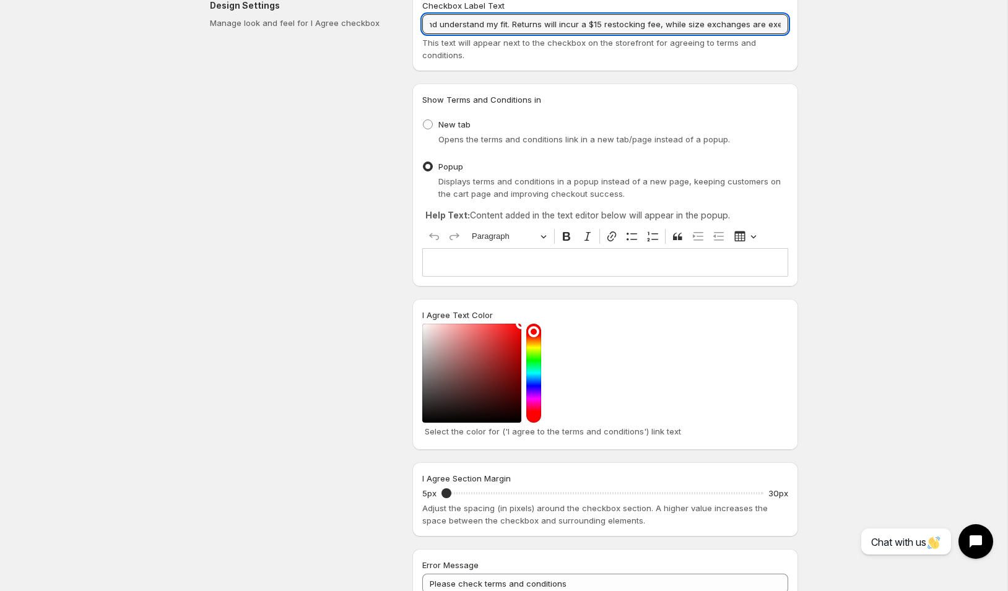 The width and height of the screenshot is (1008, 591). What do you see at coordinates (509, 237) in the screenshot?
I see `button: Paragraph, Heading` at bounding box center [509, 237].